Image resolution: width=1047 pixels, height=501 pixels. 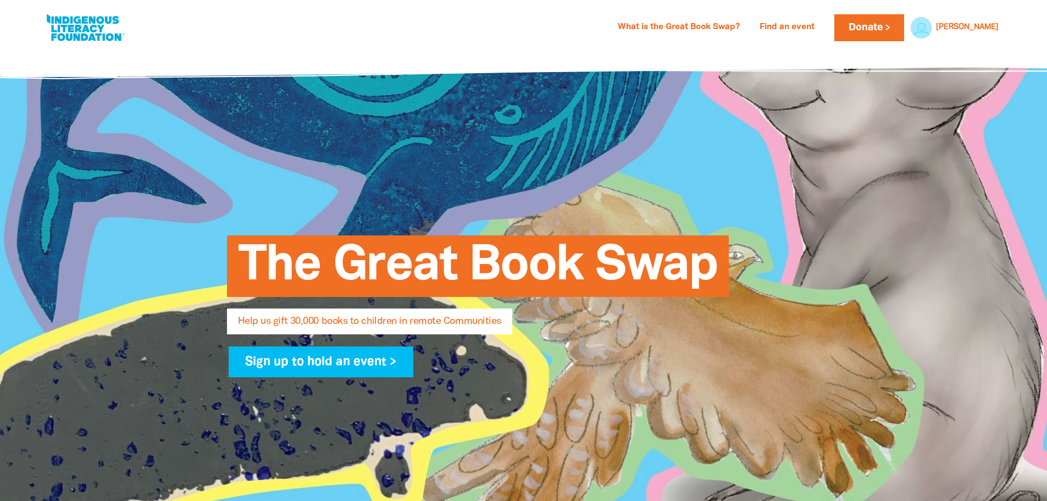 I want to click on a: What is the Great Book Swap?, so click(x=679, y=27).